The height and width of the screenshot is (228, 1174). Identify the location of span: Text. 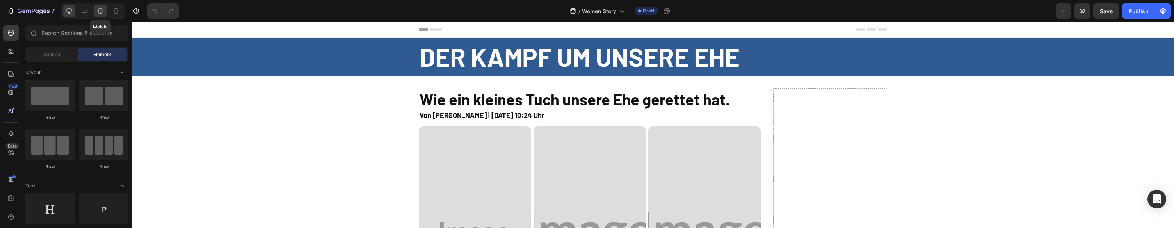
(30, 186).